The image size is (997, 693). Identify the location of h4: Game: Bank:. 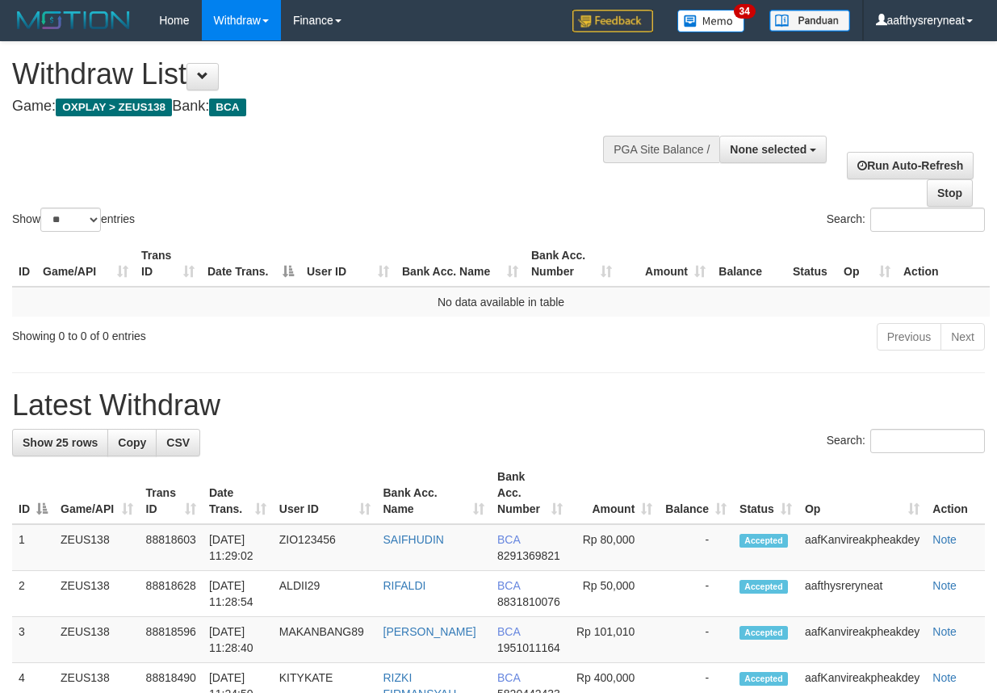
(330, 107).